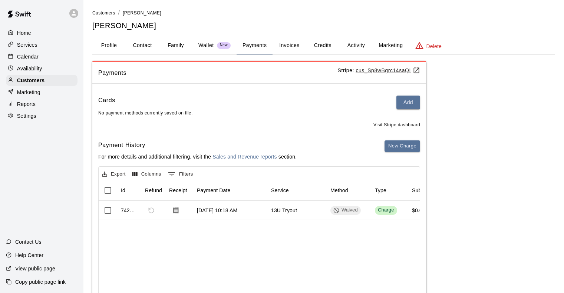 Image resolution: width=564 pixels, height=293 pixels. What do you see at coordinates (408, 102) in the screenshot?
I see `button: Add` at bounding box center [408, 102].